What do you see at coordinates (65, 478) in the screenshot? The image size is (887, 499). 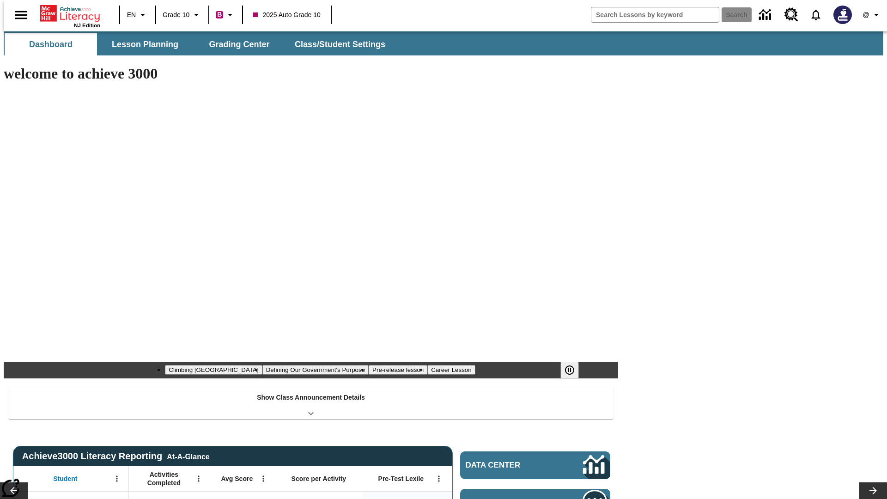 I see `span: Student` at bounding box center [65, 478].